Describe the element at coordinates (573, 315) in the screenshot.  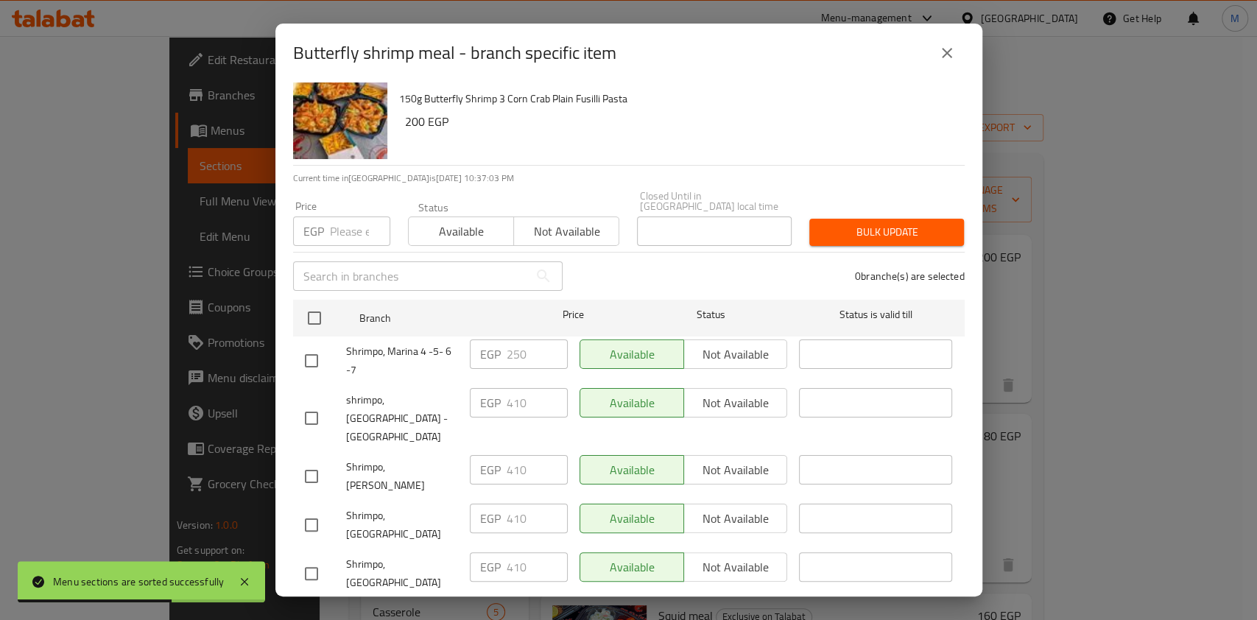
I see `span: Price` at that location.